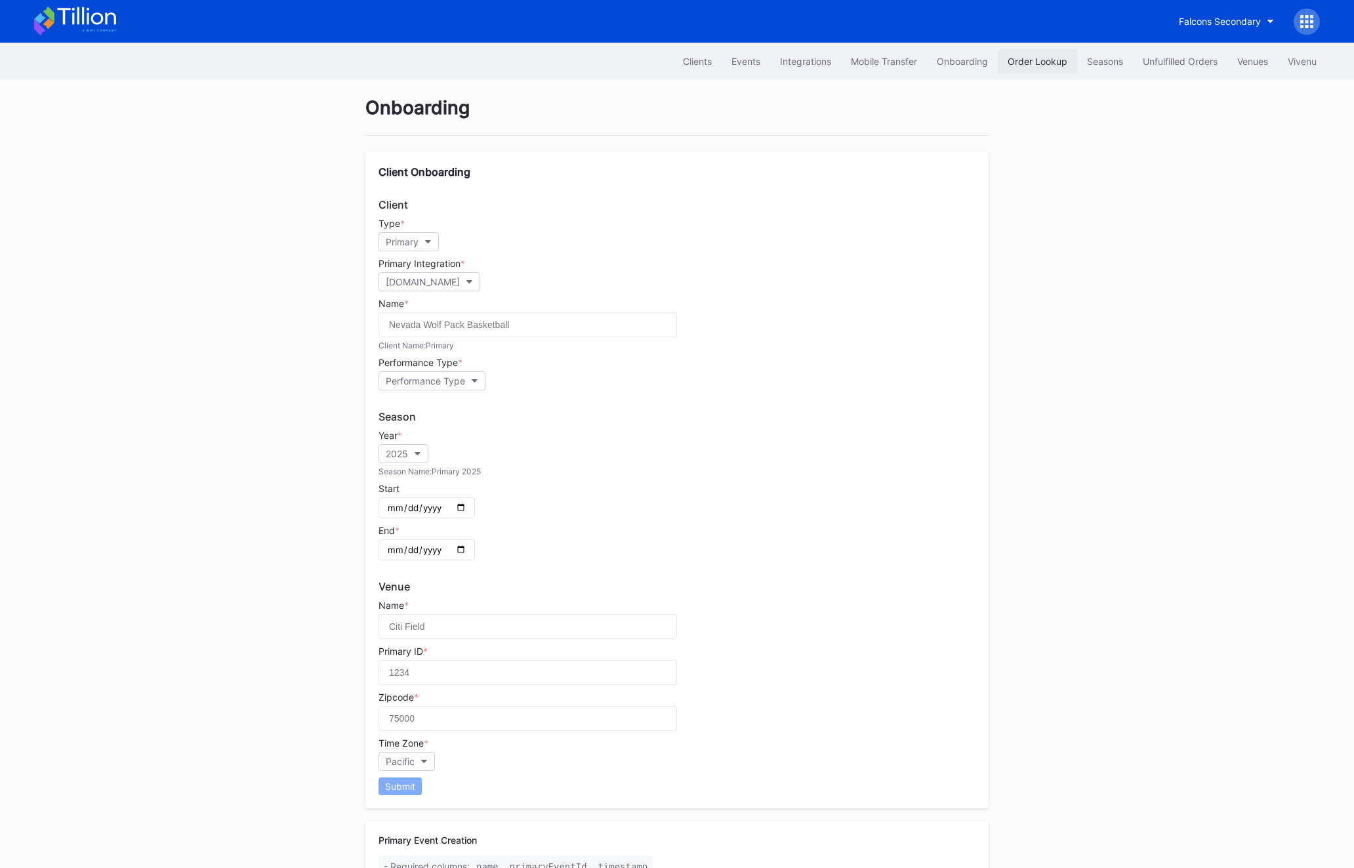  I want to click on div: Falcons Secondary, so click(1219, 21).